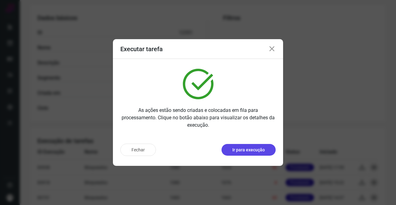  What do you see at coordinates (198, 84) in the screenshot?
I see `img: verified.svg` at bounding box center [198, 84].